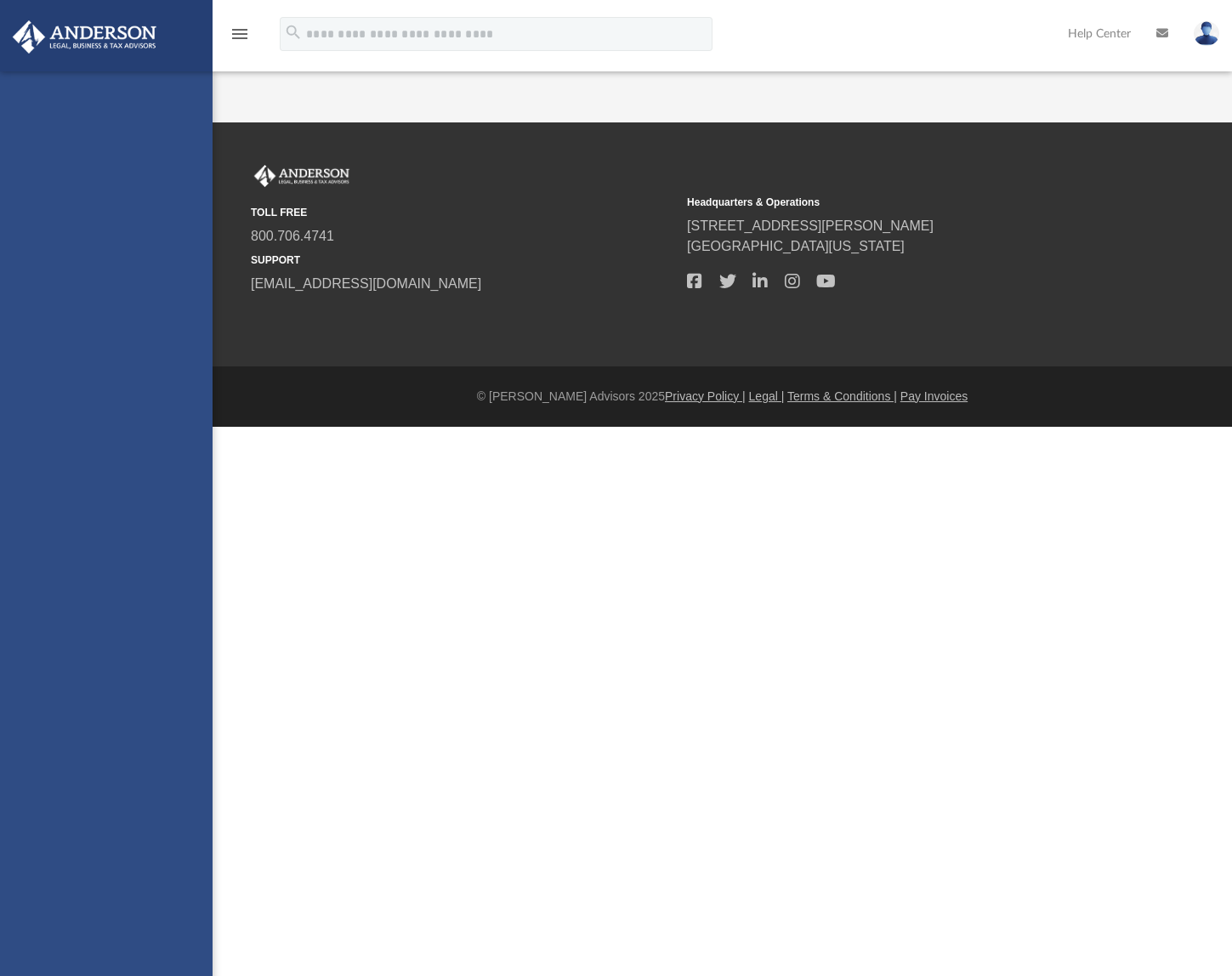 This screenshot has height=976, width=1232. Describe the element at coordinates (462, 212) in the screenshot. I see `small: TOLL FREE` at that location.